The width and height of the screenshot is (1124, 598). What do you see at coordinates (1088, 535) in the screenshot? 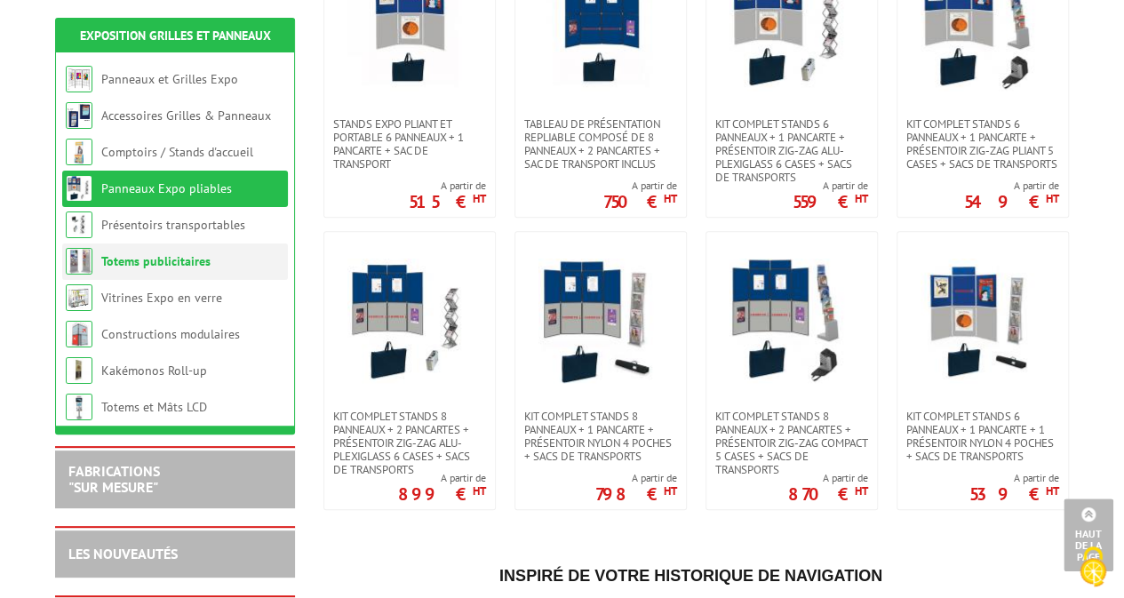
I see `a: Haut de la page` at bounding box center [1088, 535].